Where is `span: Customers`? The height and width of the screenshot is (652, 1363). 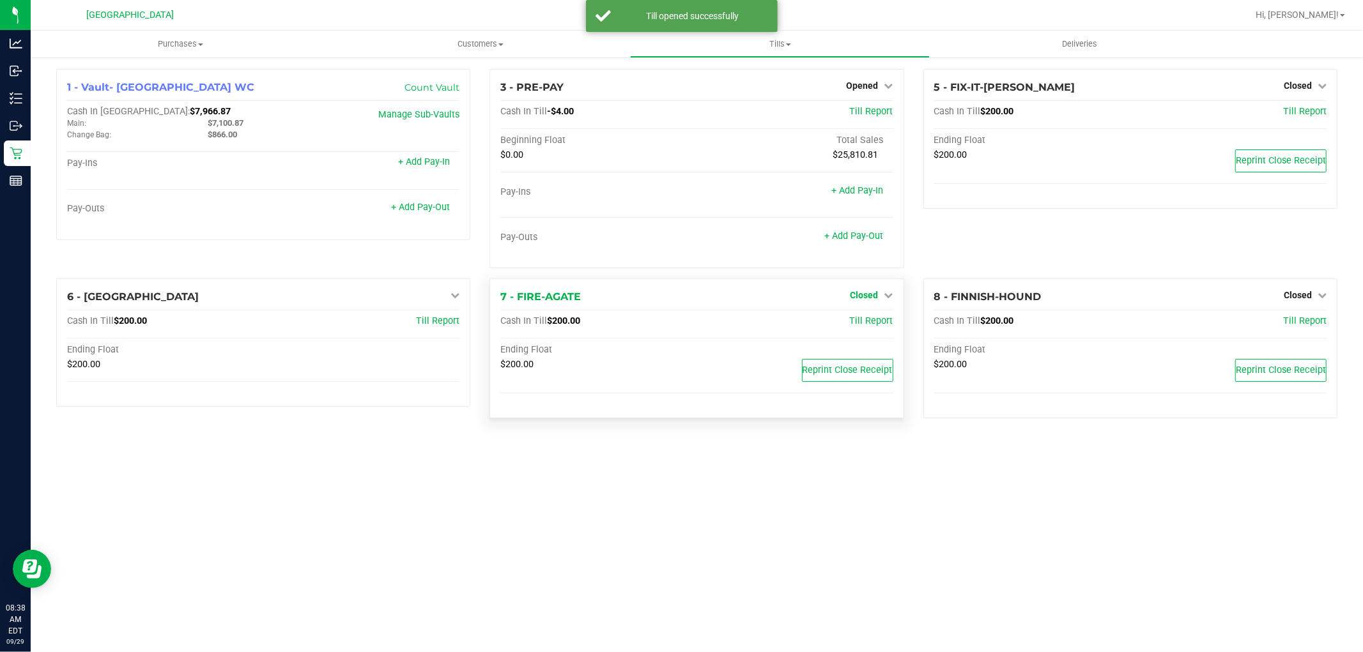 span: Customers is located at coordinates (480, 44).